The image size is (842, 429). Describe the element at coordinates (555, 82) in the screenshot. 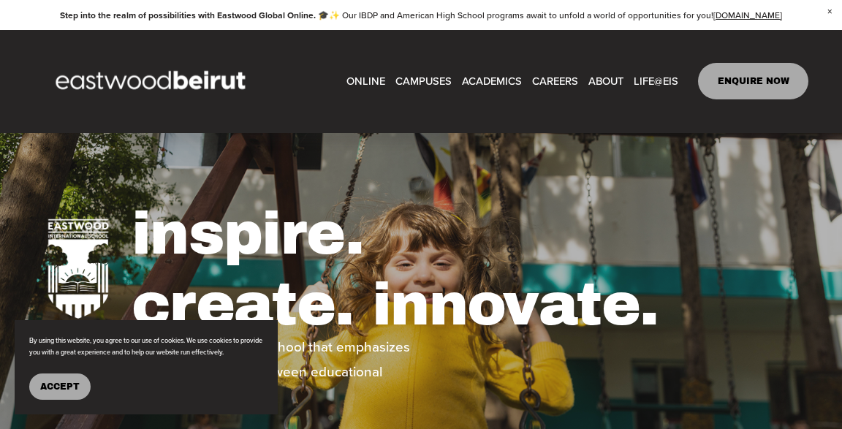

I see `a: CAREERS` at that location.